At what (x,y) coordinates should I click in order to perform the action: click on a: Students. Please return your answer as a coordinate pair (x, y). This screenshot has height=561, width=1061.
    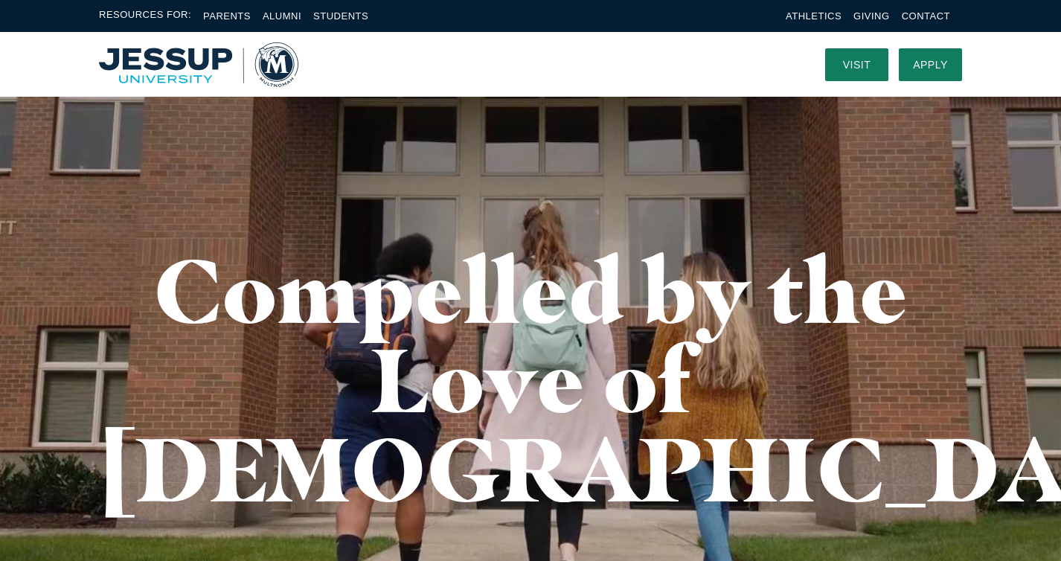
    Looking at the image, I should click on (341, 16).